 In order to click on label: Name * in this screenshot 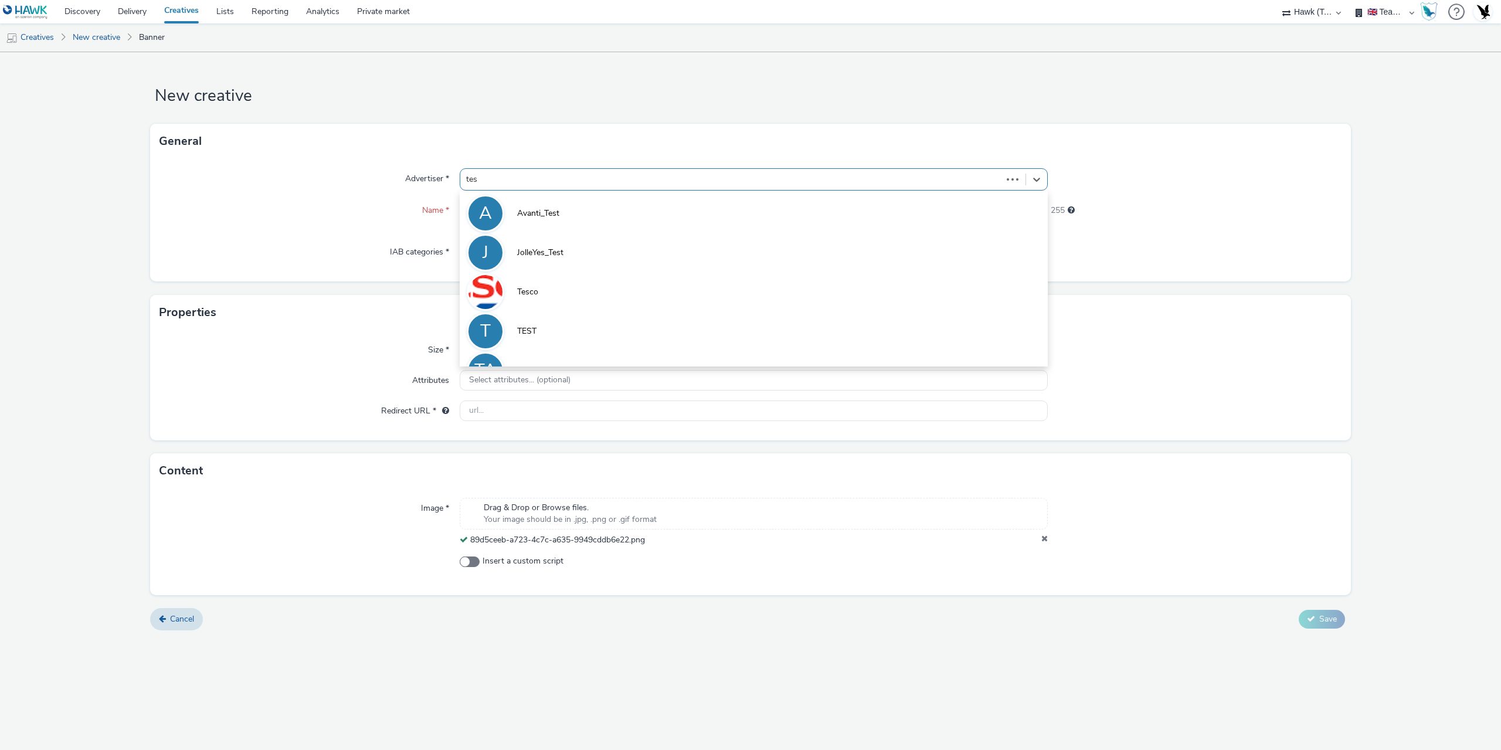, I will do `click(436, 208)`.